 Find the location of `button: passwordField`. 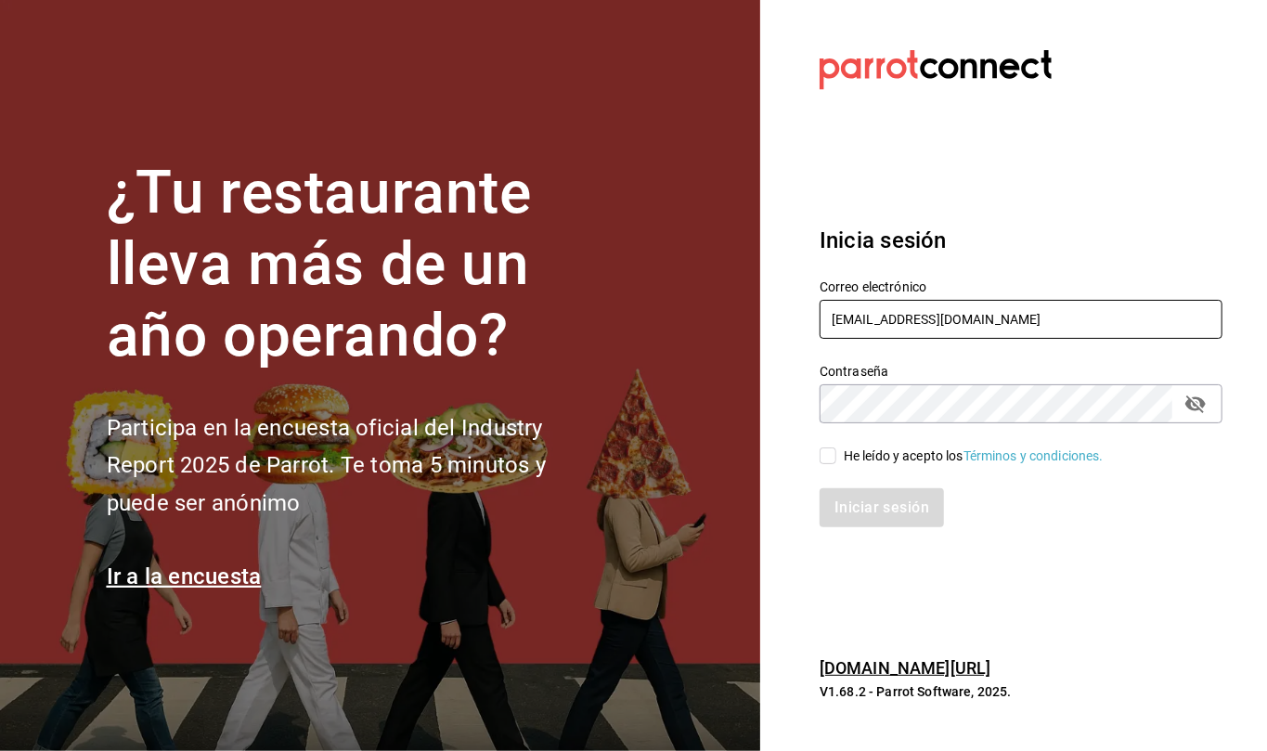

button: passwordField is located at coordinates (1195, 404).